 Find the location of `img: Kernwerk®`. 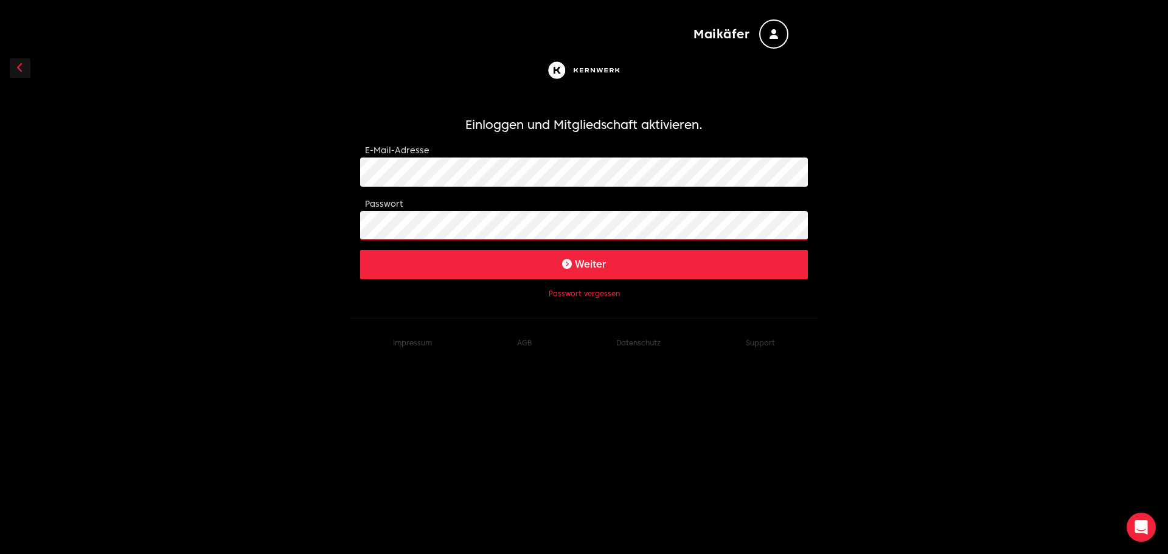

img: Kernwerk® is located at coordinates (584, 70).